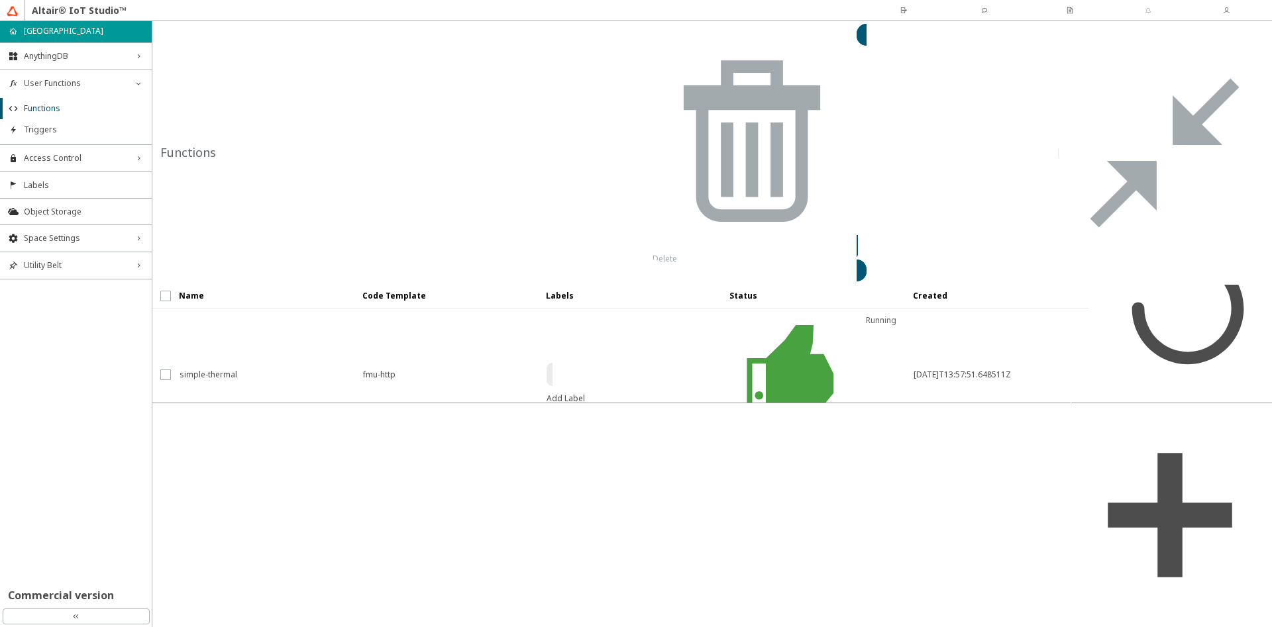  I want to click on span: Functions, so click(83, 109).